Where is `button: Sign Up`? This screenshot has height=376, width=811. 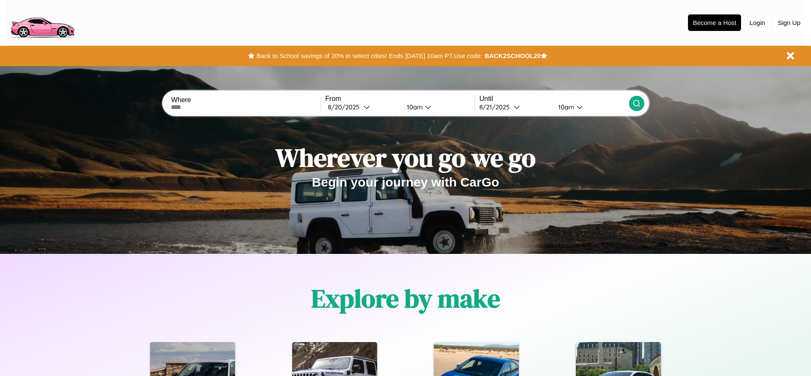 button: Sign Up is located at coordinates (789, 22).